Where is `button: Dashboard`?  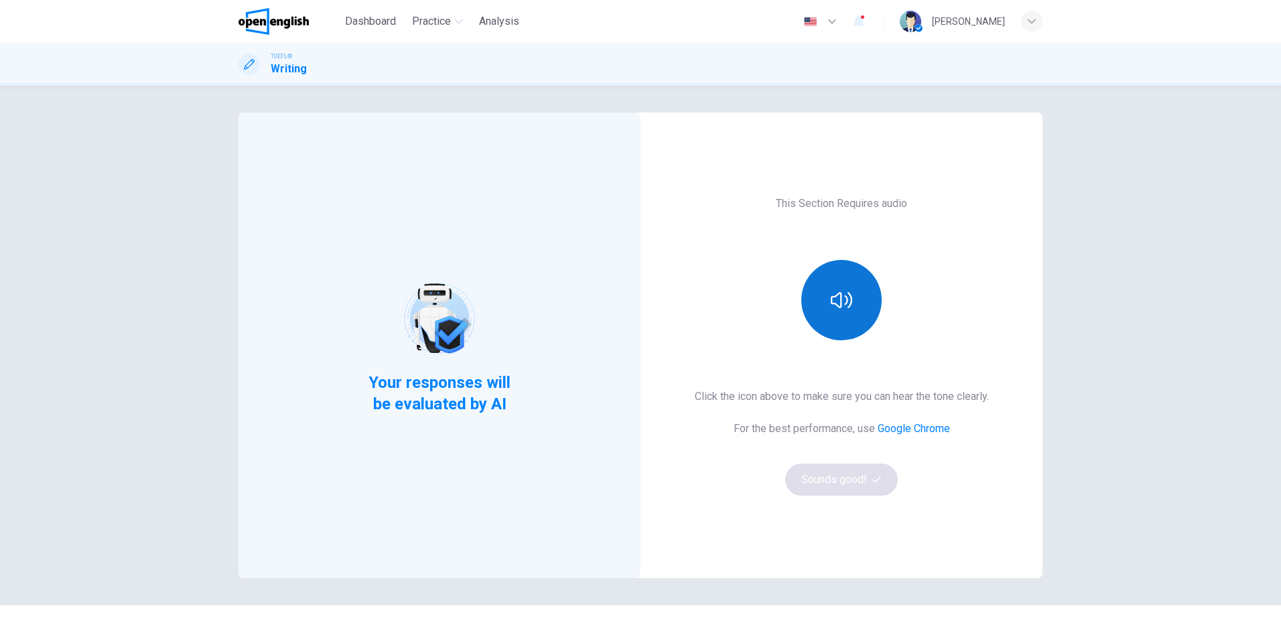 button: Dashboard is located at coordinates (370, 21).